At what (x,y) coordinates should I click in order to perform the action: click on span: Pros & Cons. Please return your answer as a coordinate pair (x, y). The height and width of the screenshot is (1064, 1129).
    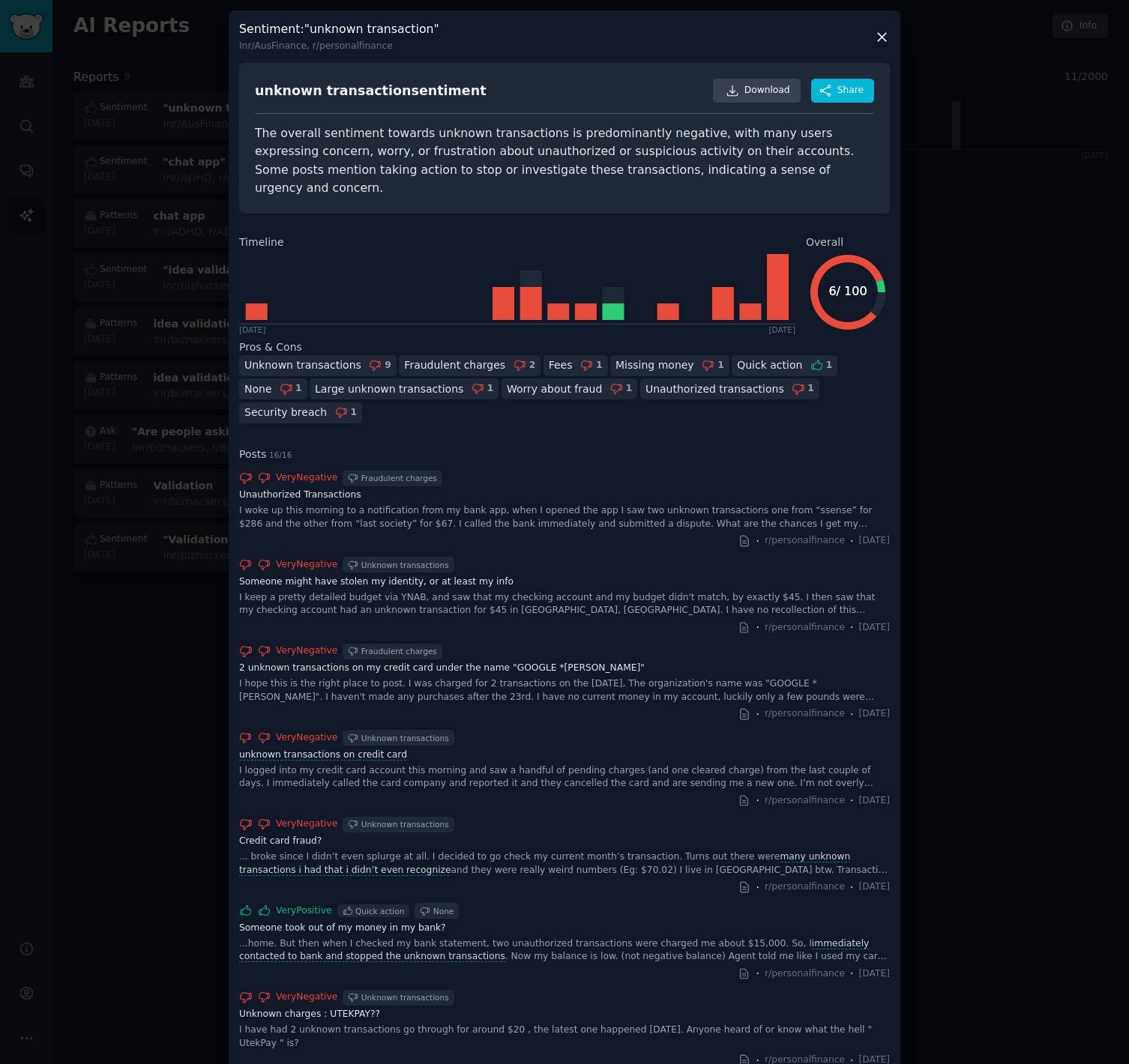
    Looking at the image, I should click on (271, 347).